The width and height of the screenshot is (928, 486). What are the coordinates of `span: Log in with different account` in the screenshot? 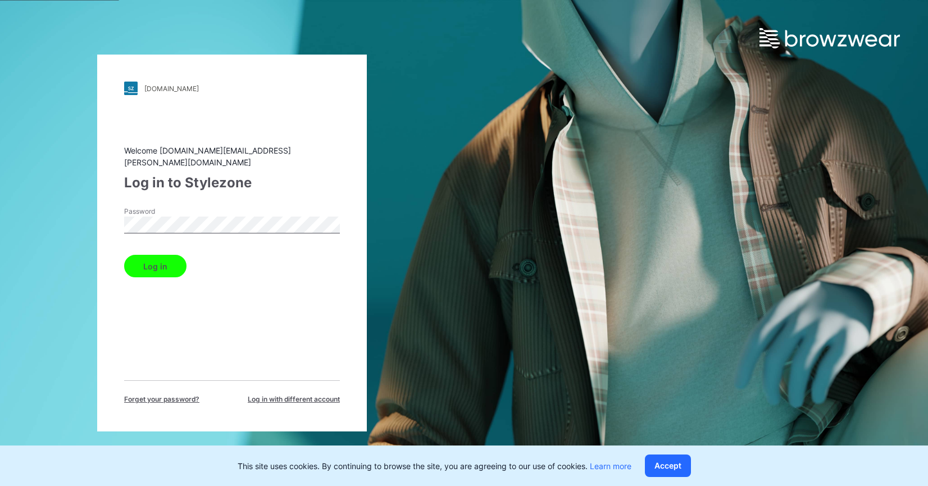 It's located at (294, 399).